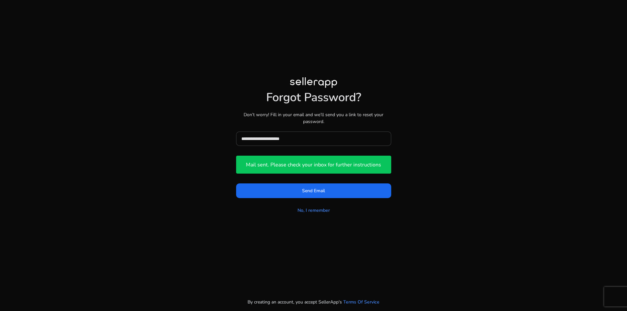 This screenshot has width=627, height=311. What do you see at coordinates (314, 210) in the screenshot?
I see `a: No, I remember` at bounding box center [314, 210].